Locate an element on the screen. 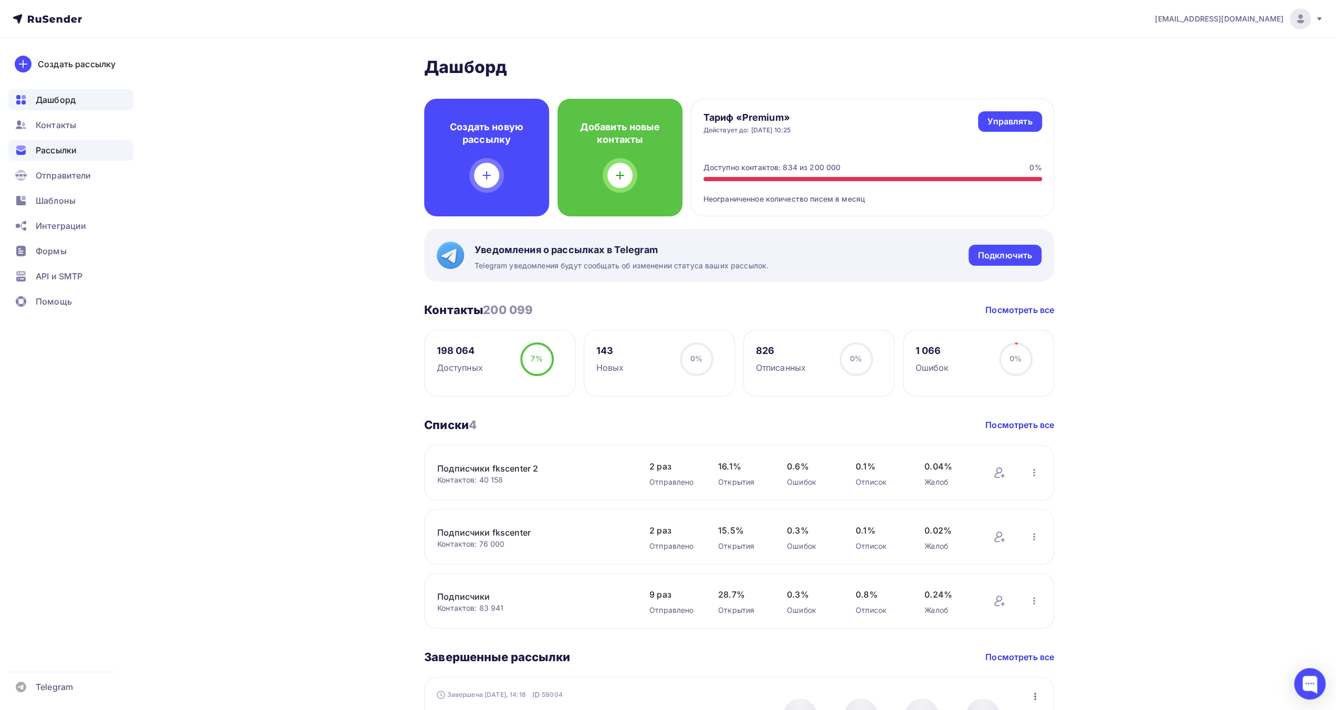 The height and width of the screenshot is (710, 1336). span: 200 099 is located at coordinates (508, 310).